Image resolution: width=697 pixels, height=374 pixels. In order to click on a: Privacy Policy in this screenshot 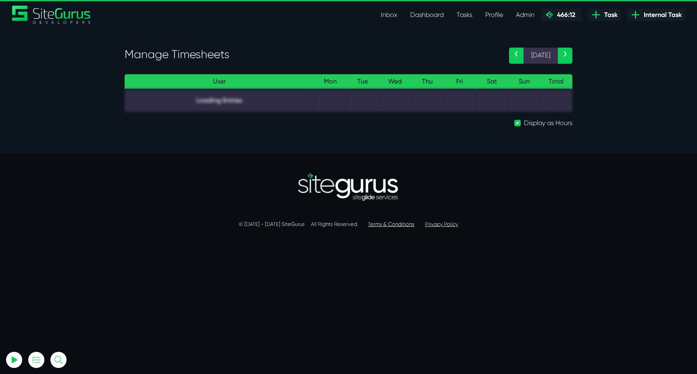, I will do `click(442, 224)`.